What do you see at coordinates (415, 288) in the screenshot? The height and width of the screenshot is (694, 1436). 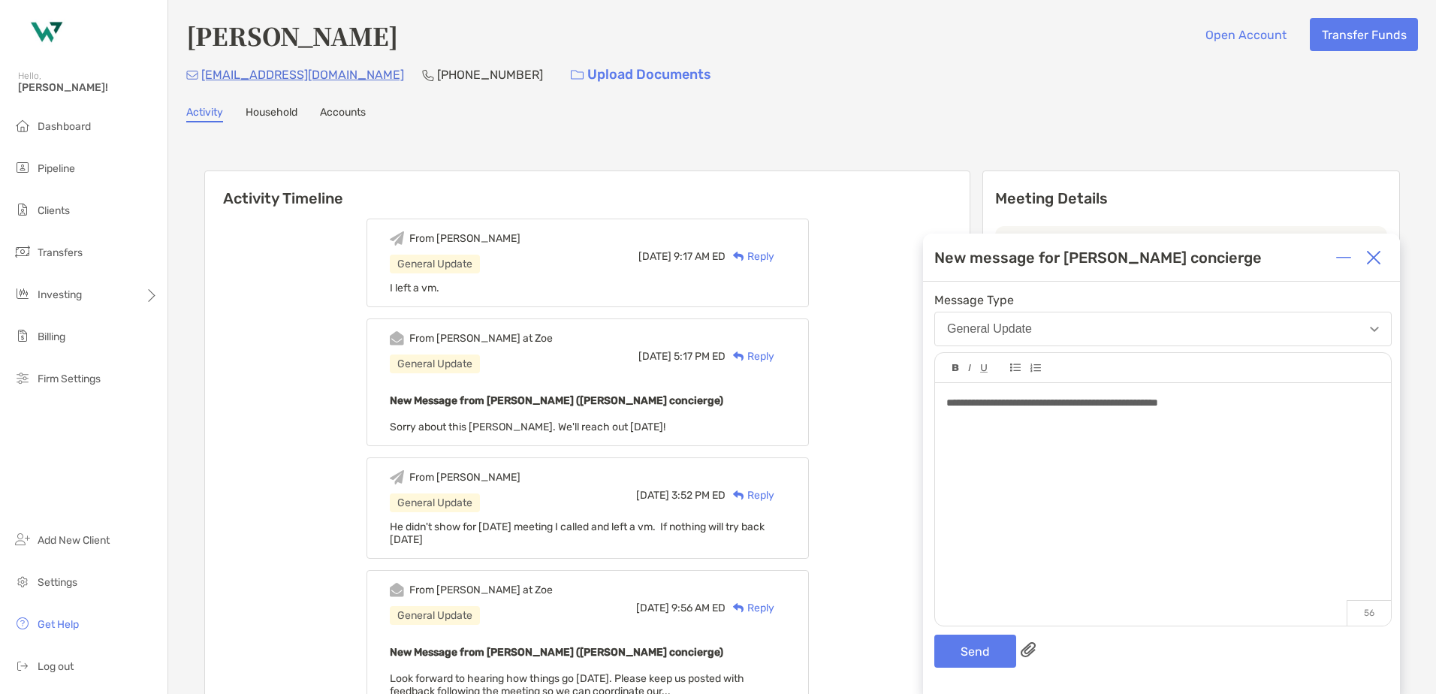 I see `span: I left a vm.` at bounding box center [415, 288].